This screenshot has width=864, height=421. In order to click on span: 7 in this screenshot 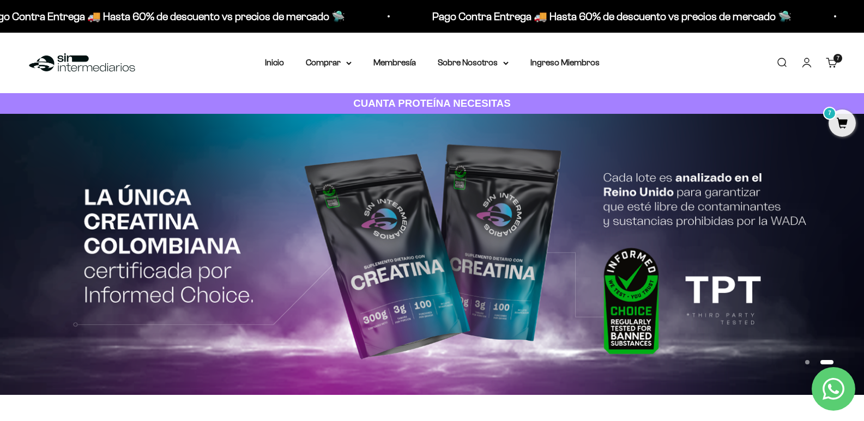, I will do `click(837, 58)`.